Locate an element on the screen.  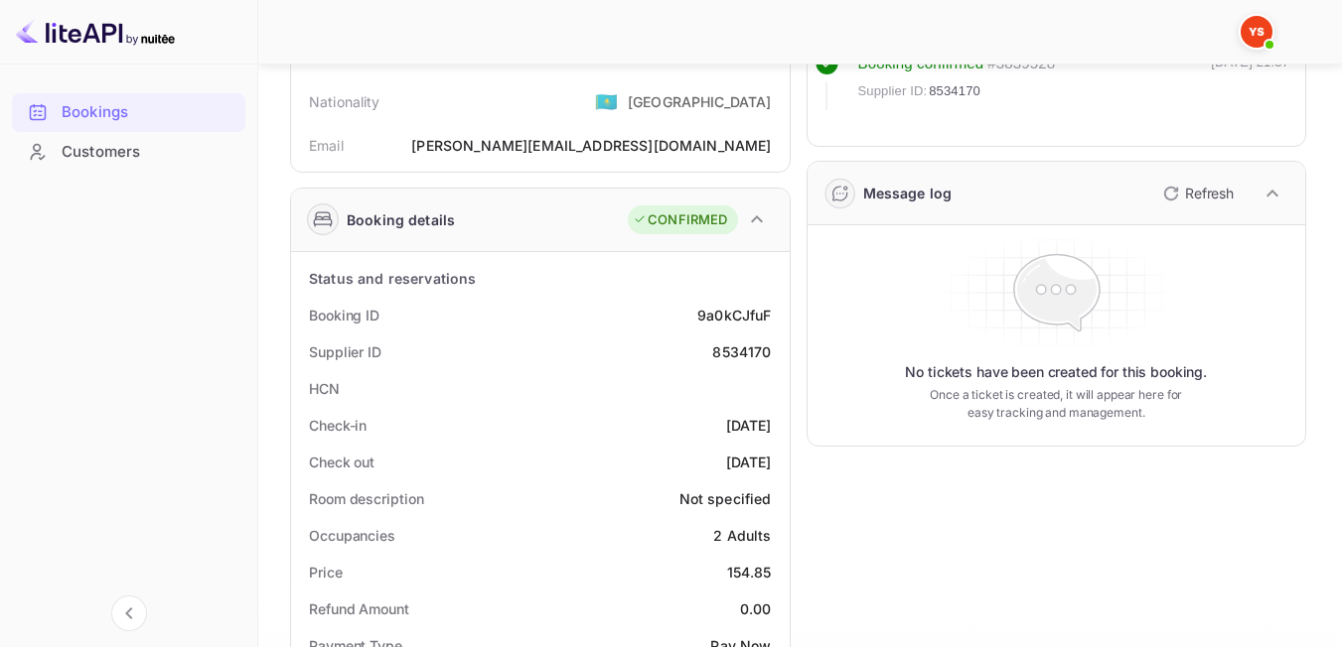
div: Booking details is located at coordinates (400, 219).